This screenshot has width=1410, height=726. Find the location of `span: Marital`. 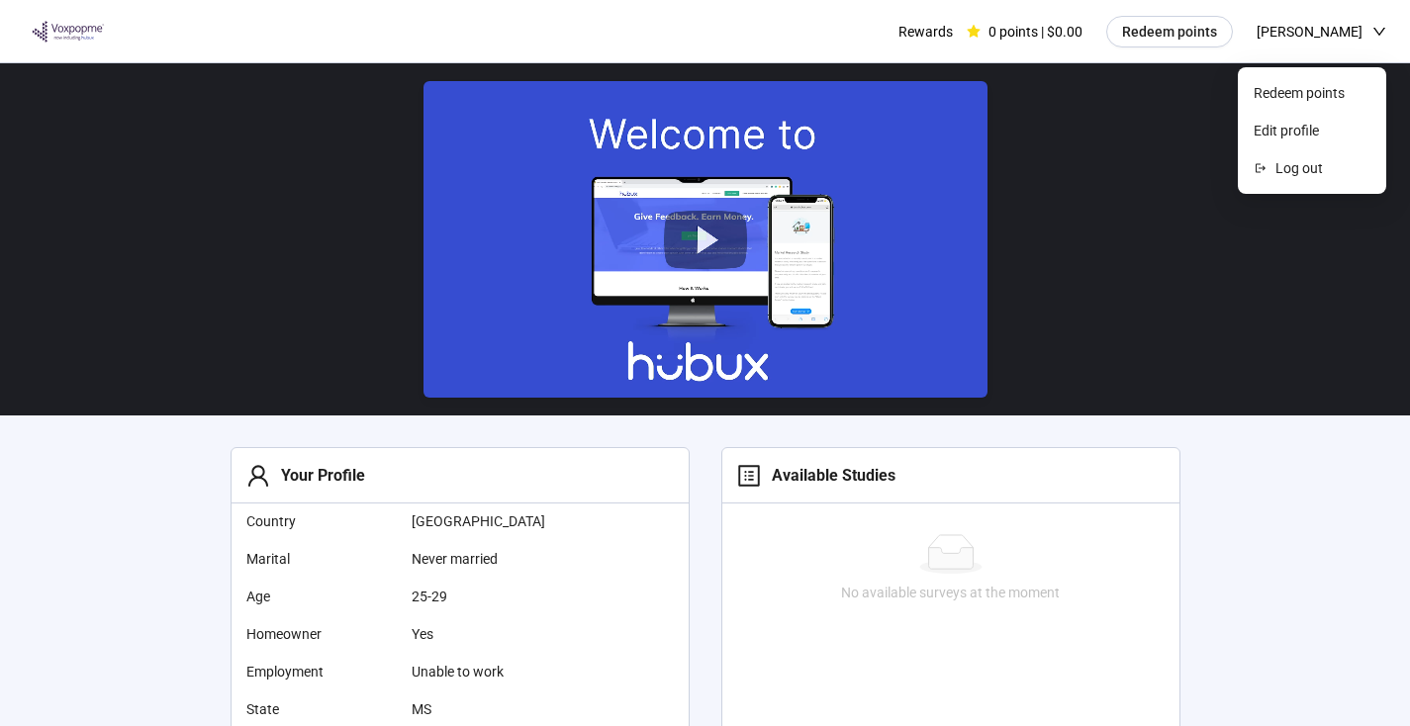

span: Marital is located at coordinates (320, 559).